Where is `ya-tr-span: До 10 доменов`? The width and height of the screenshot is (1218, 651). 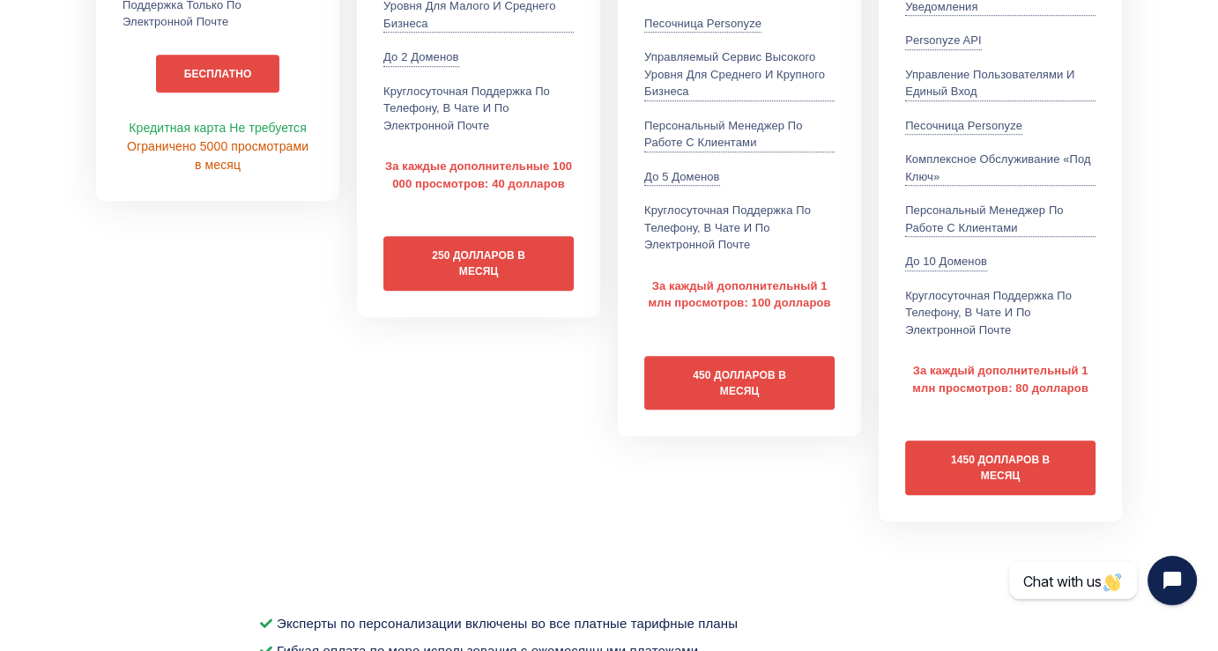 ya-tr-span: До 10 доменов is located at coordinates (945, 261).